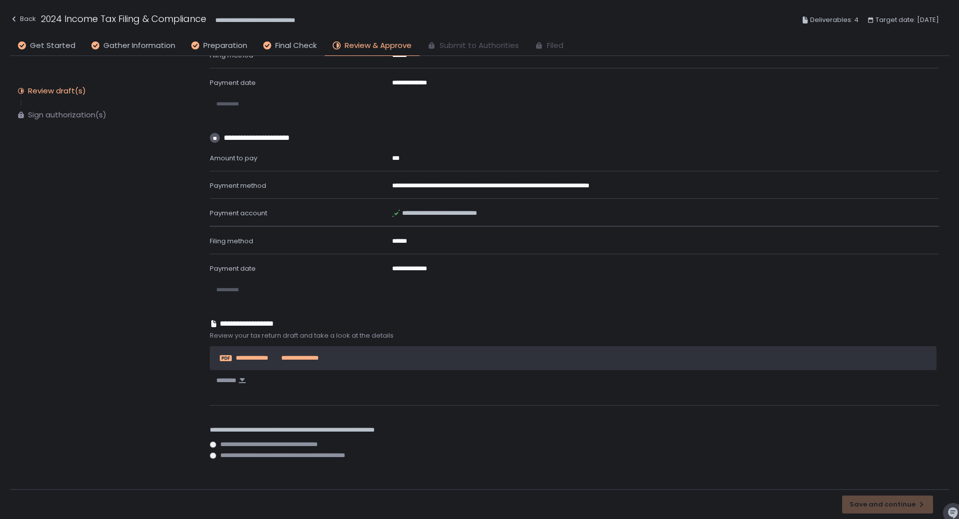 This screenshot has width=959, height=519. What do you see at coordinates (834, 20) in the screenshot?
I see `span: Deliverables: 4` at bounding box center [834, 20].